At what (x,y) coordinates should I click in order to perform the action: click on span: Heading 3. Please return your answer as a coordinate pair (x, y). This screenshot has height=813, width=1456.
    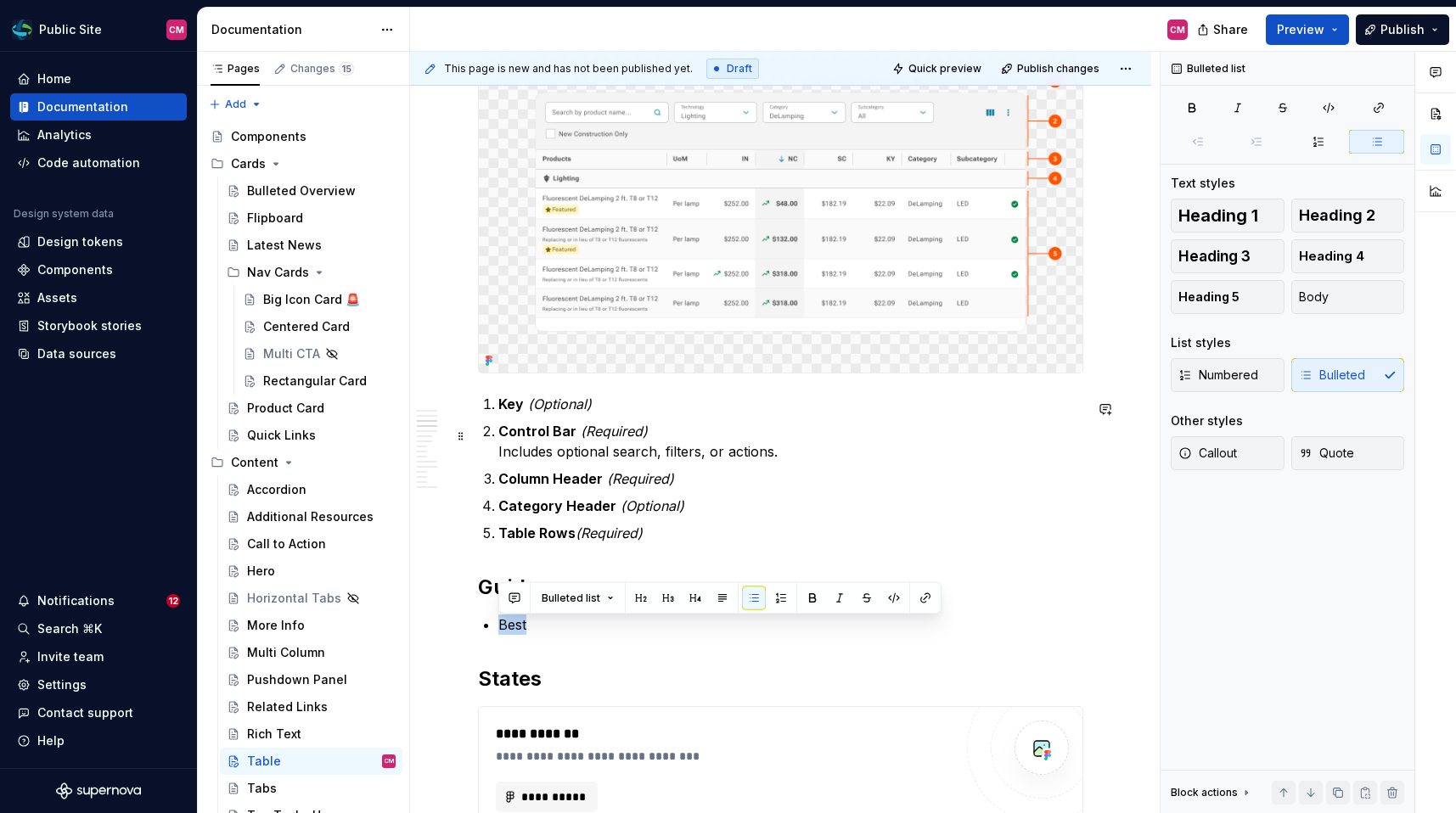
    Looking at the image, I should click on (1214, 256).